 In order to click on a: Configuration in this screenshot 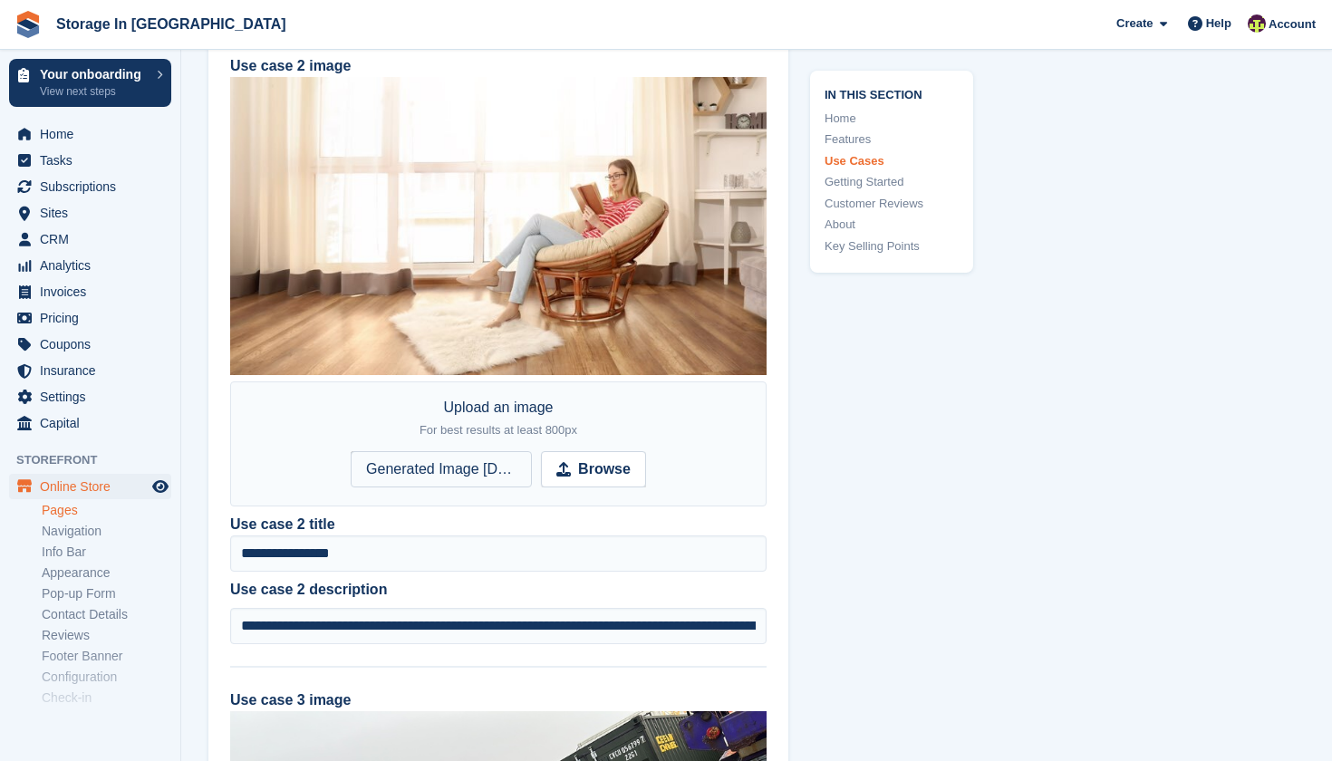, I will do `click(106, 677)`.